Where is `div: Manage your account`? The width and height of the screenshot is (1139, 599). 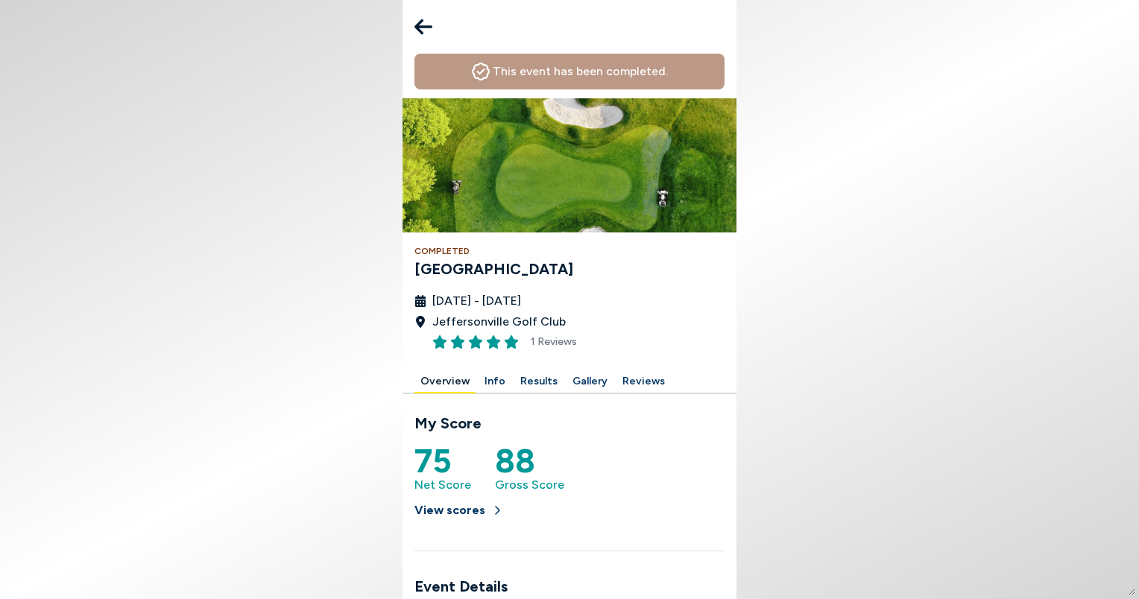
div: Manage your account is located at coordinates (569, 382).